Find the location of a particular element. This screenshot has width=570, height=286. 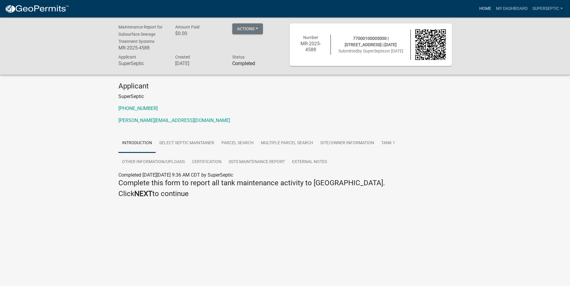

a: Site/Owner Information is located at coordinates (347, 144).